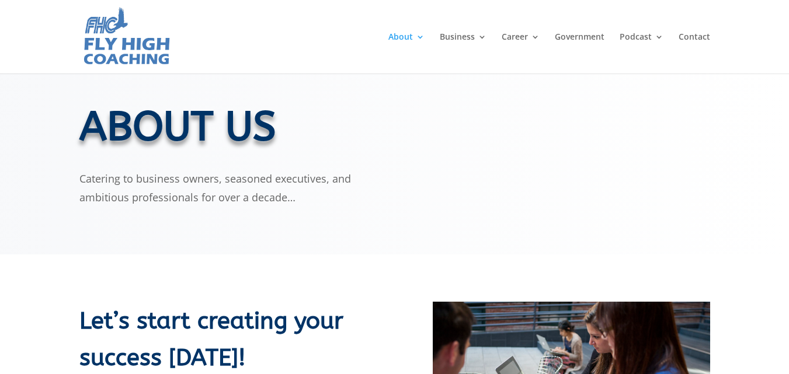 This screenshot has width=789, height=374. I want to click on a: About, so click(406, 53).